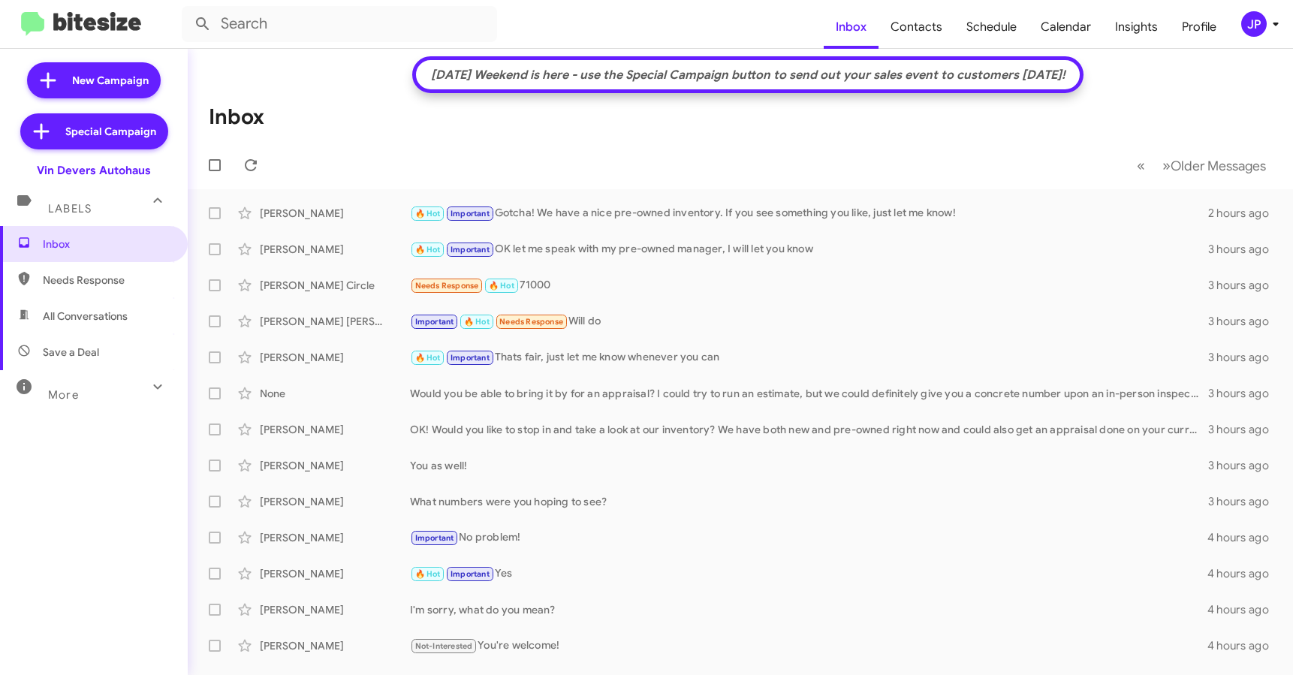  What do you see at coordinates (808, 501) in the screenshot?
I see `div: What numbers were you hoping to see?` at bounding box center [808, 501].